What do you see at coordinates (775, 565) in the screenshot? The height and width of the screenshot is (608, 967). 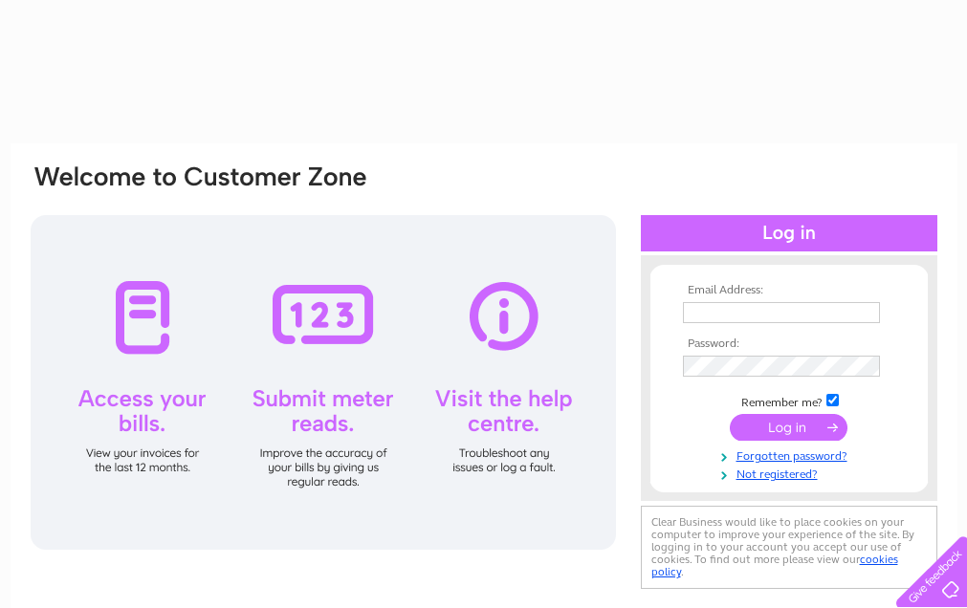 I see `a: cookies policy` at bounding box center [775, 565].